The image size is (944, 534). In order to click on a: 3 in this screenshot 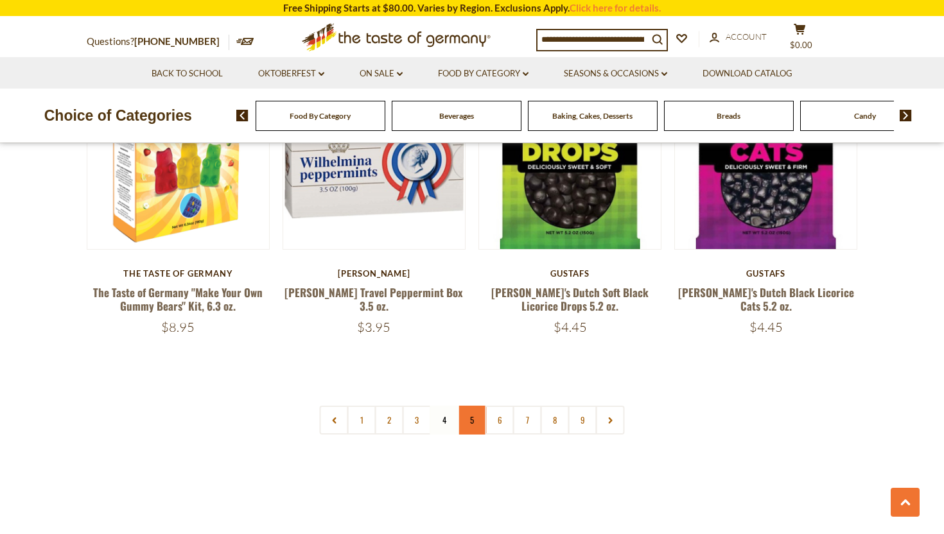, I will do `click(417, 420)`.